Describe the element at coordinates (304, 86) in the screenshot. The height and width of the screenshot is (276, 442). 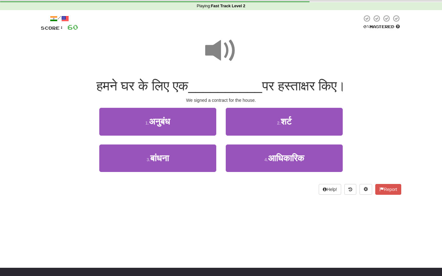
I see `span: पर हस्ताक्षर किए।` at that location.